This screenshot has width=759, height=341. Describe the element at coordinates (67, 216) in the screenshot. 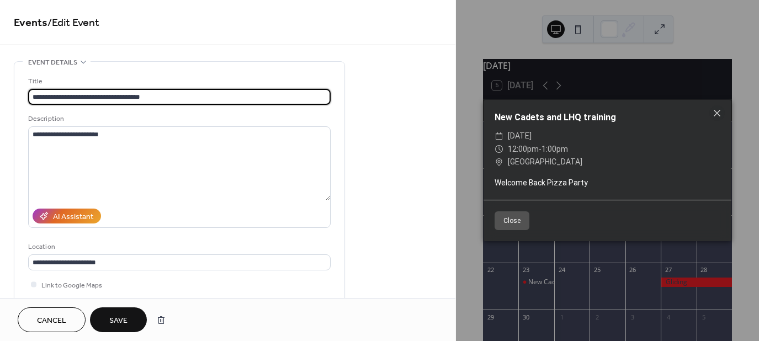

I see `button: AI Assistant` at that location.